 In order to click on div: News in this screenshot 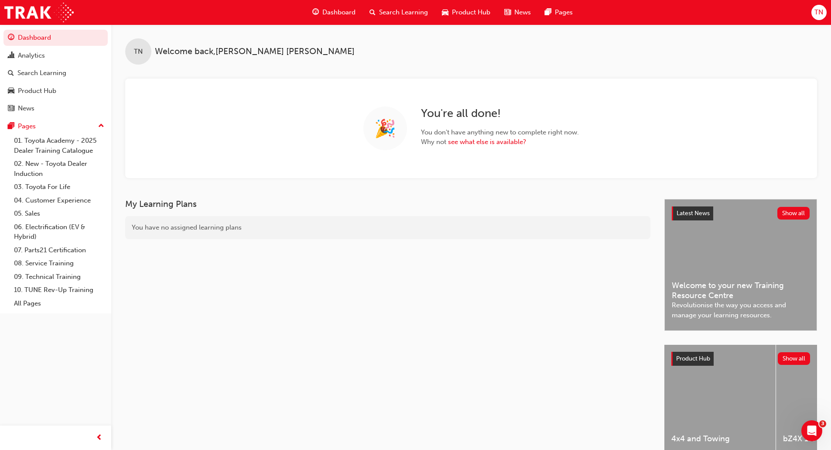, I will do `click(26, 108)`.